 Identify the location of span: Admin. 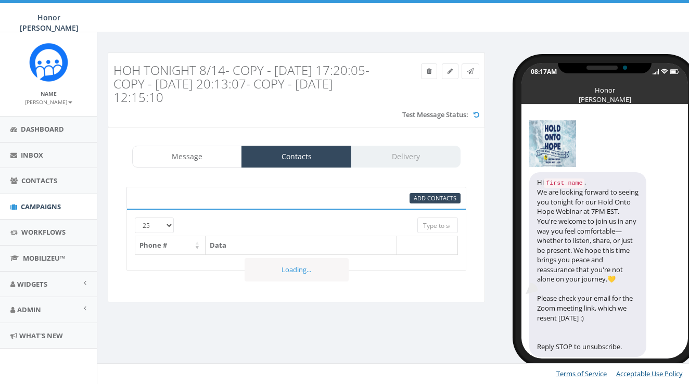
(29, 310).